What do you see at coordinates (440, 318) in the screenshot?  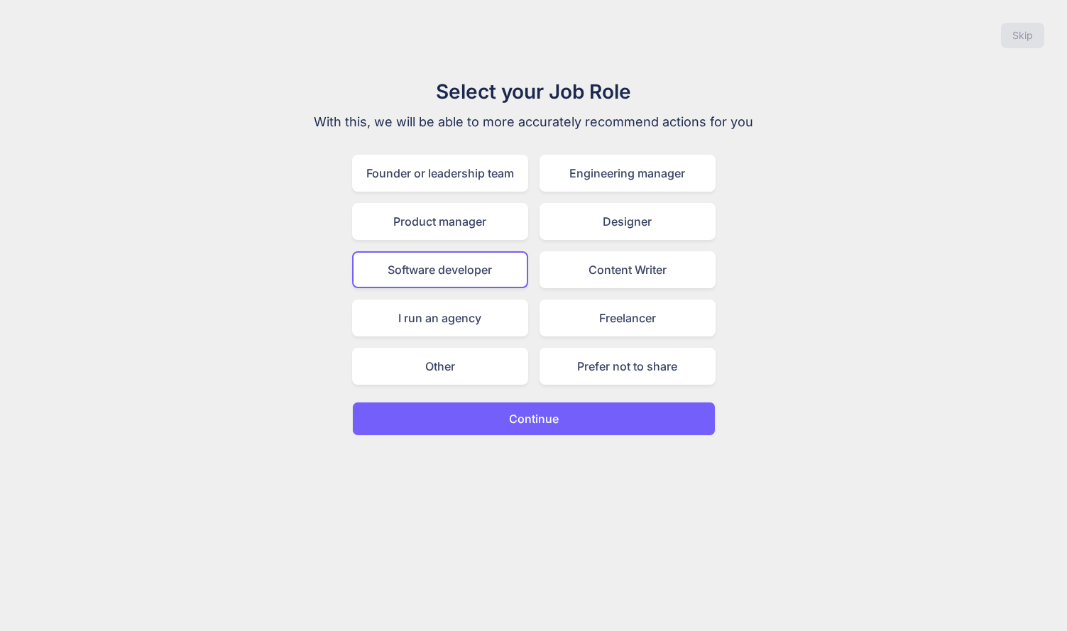 I see `div: I run an agency` at bounding box center [440, 318].